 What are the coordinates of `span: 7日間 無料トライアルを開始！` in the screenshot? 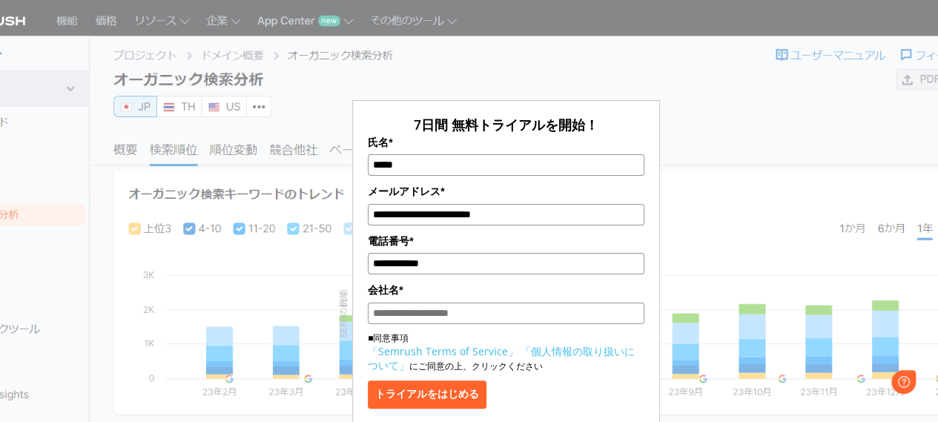 It's located at (506, 125).